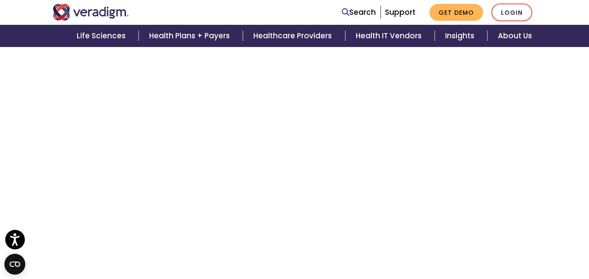 The width and height of the screenshot is (589, 279). I want to click on a: Health IT Vendors, so click(390, 36).